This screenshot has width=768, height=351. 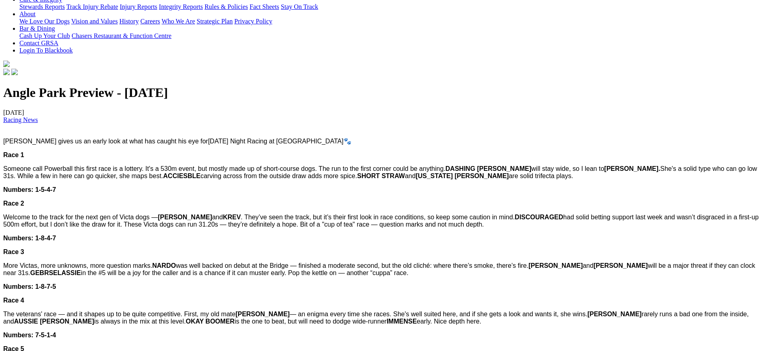 I want to click on a: Chasers Restaurant & Function Centre, so click(x=121, y=36).